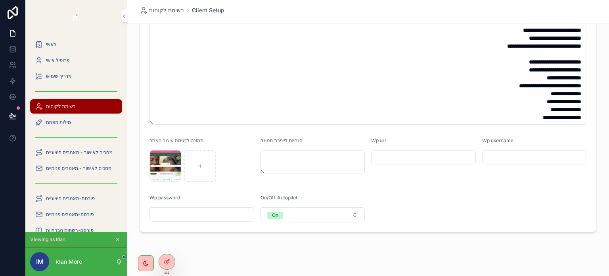 The height and width of the screenshot is (276, 609). Describe the element at coordinates (76, 230) in the screenshot. I see `a: פורסם-רשתות חברתיות` at that location.